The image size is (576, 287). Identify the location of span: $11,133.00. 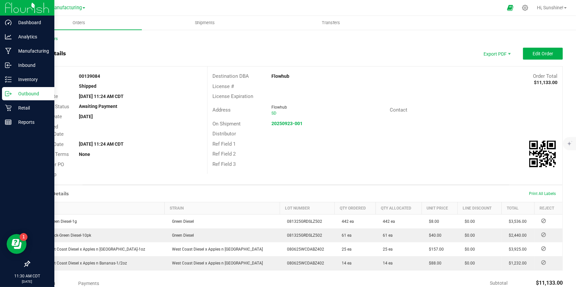
(549, 283).